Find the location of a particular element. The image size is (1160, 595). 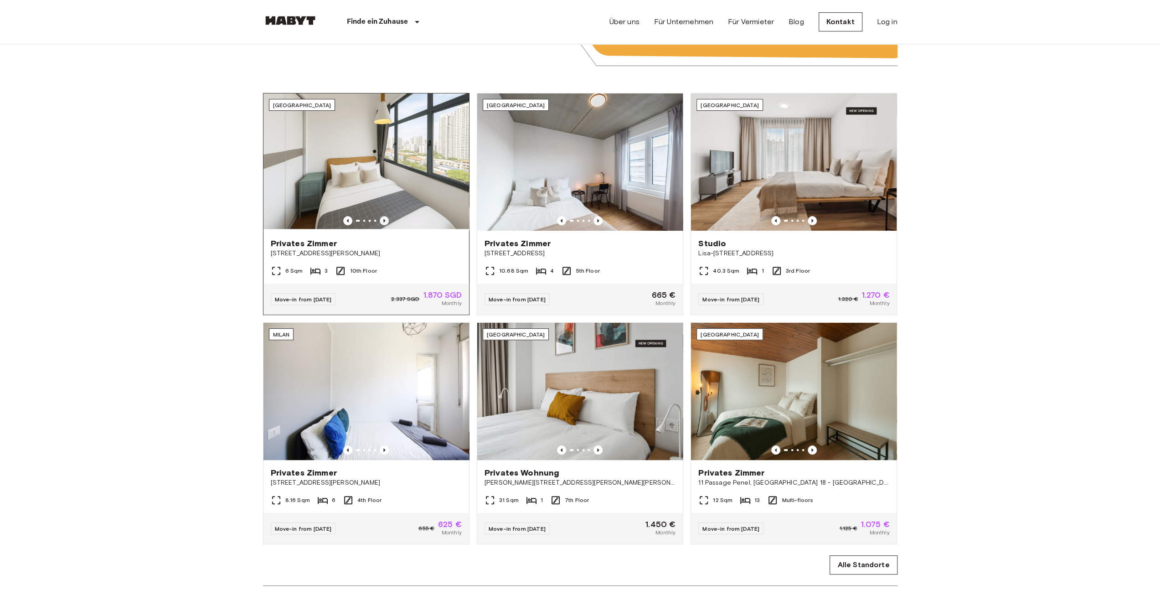

span: 10th Floor is located at coordinates (363, 271).